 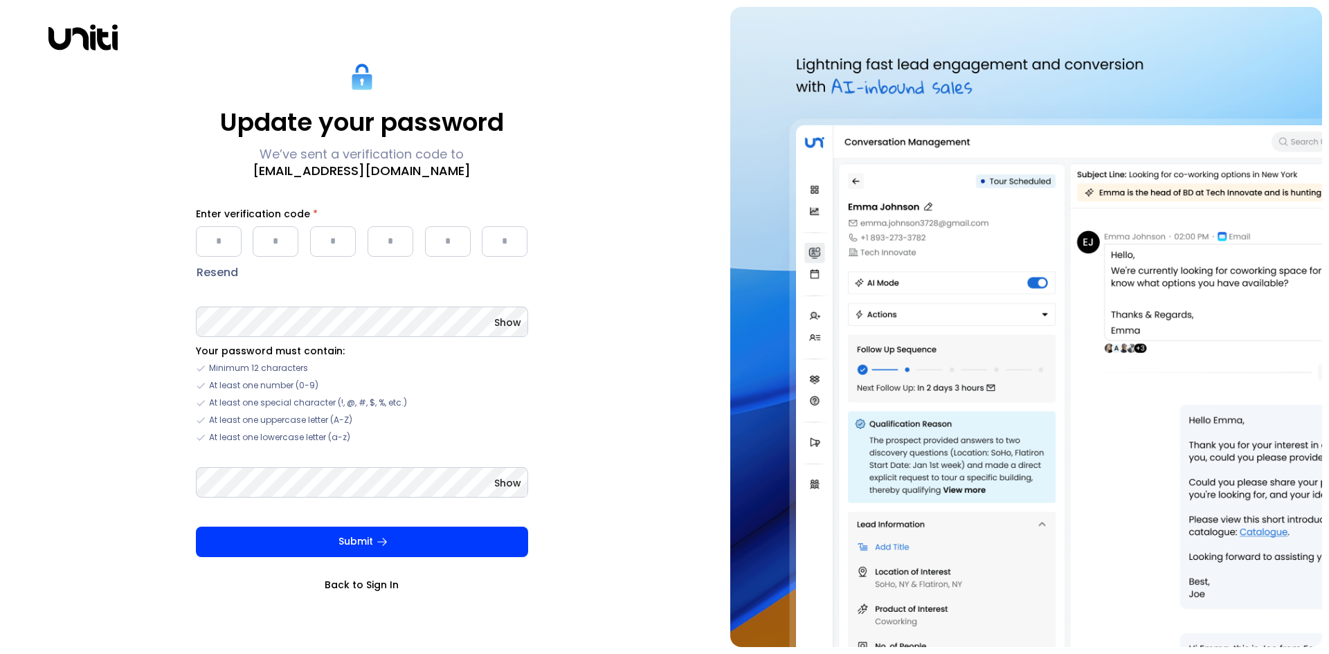 What do you see at coordinates (362, 351) in the screenshot?
I see `li: Your password must contain:` at bounding box center [362, 351].